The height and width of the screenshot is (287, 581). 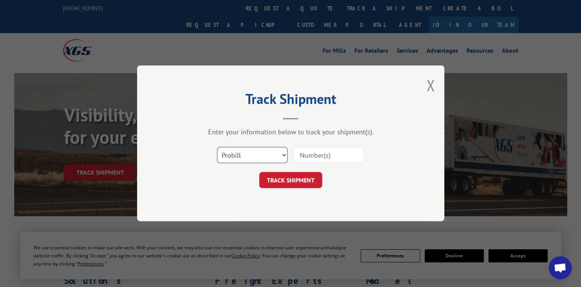 What do you see at coordinates (329, 155) in the screenshot?
I see `input: Number(s)` at bounding box center [329, 155].